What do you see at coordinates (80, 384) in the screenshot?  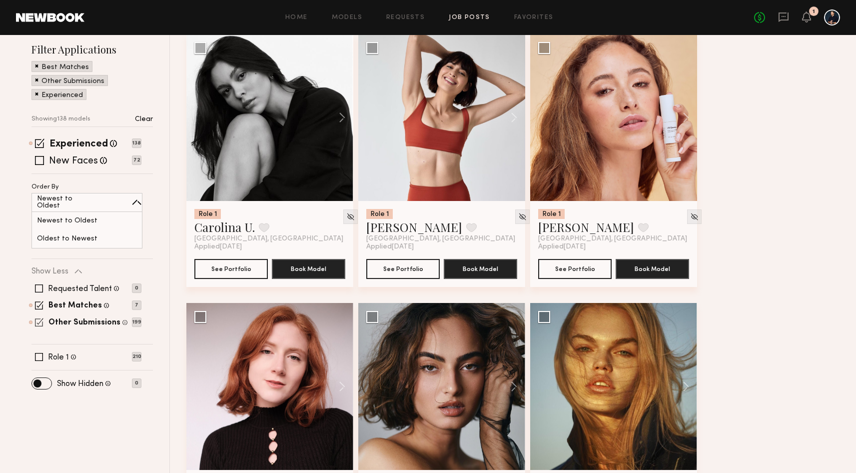 I see `label: Show Hidden` at bounding box center [80, 384].